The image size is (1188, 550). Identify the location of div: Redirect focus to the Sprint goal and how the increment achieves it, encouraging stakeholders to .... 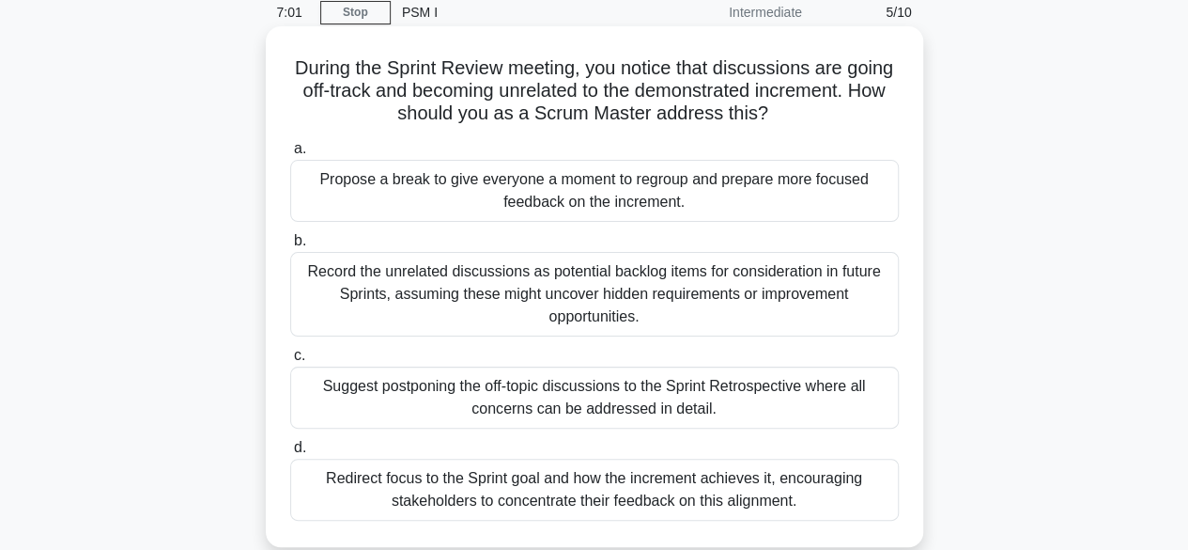
(595, 489).